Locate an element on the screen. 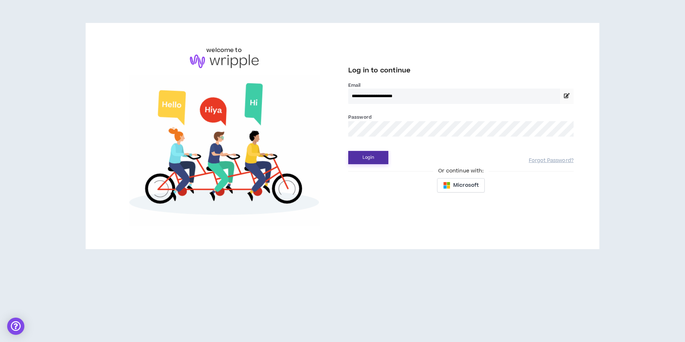  h6: welcome to is located at coordinates (224, 50).